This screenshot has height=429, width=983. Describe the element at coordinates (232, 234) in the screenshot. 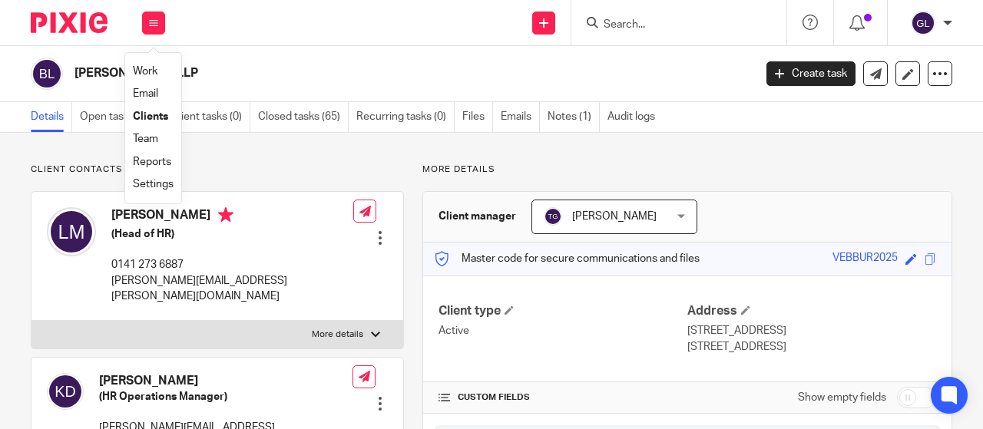

I see `h5: (Head of HR)` at that location.